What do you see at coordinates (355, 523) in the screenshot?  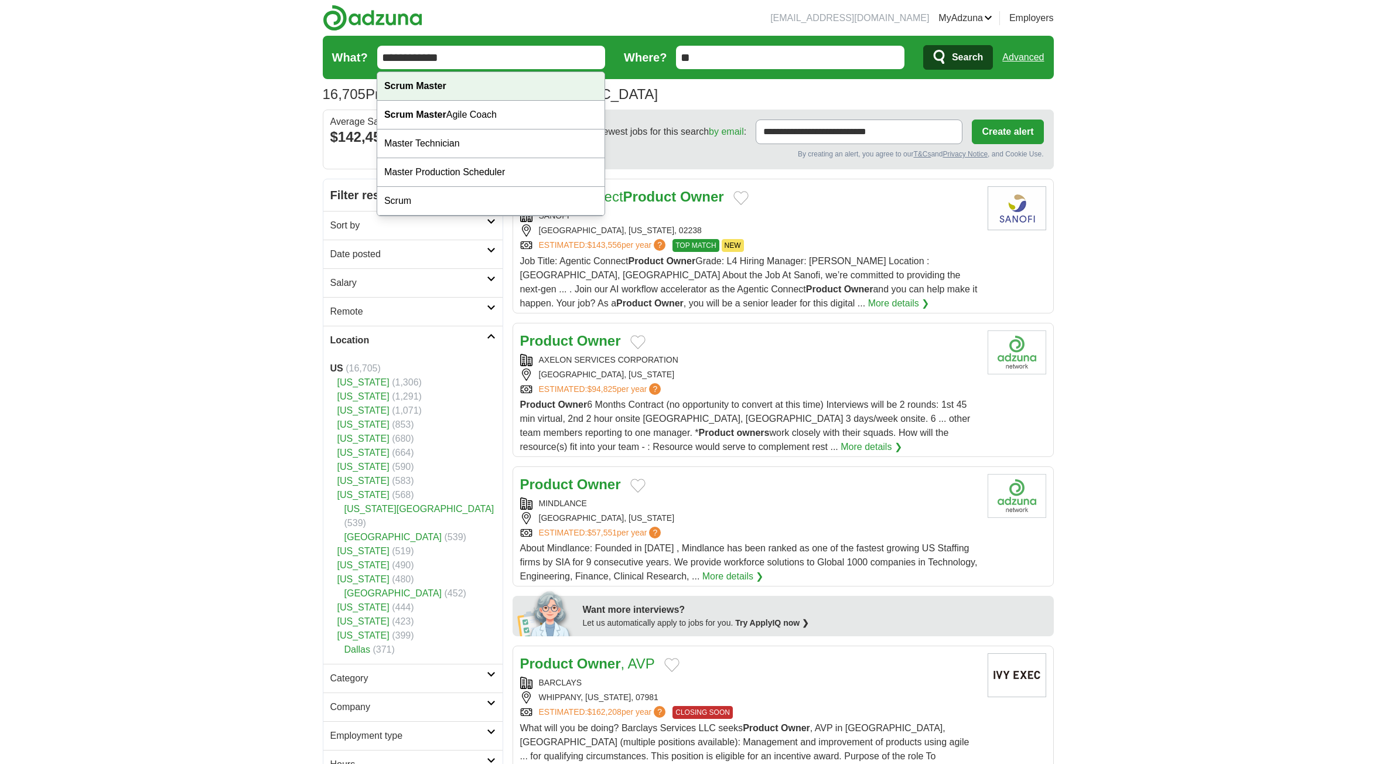 I see `span: (539)` at bounding box center [355, 523].